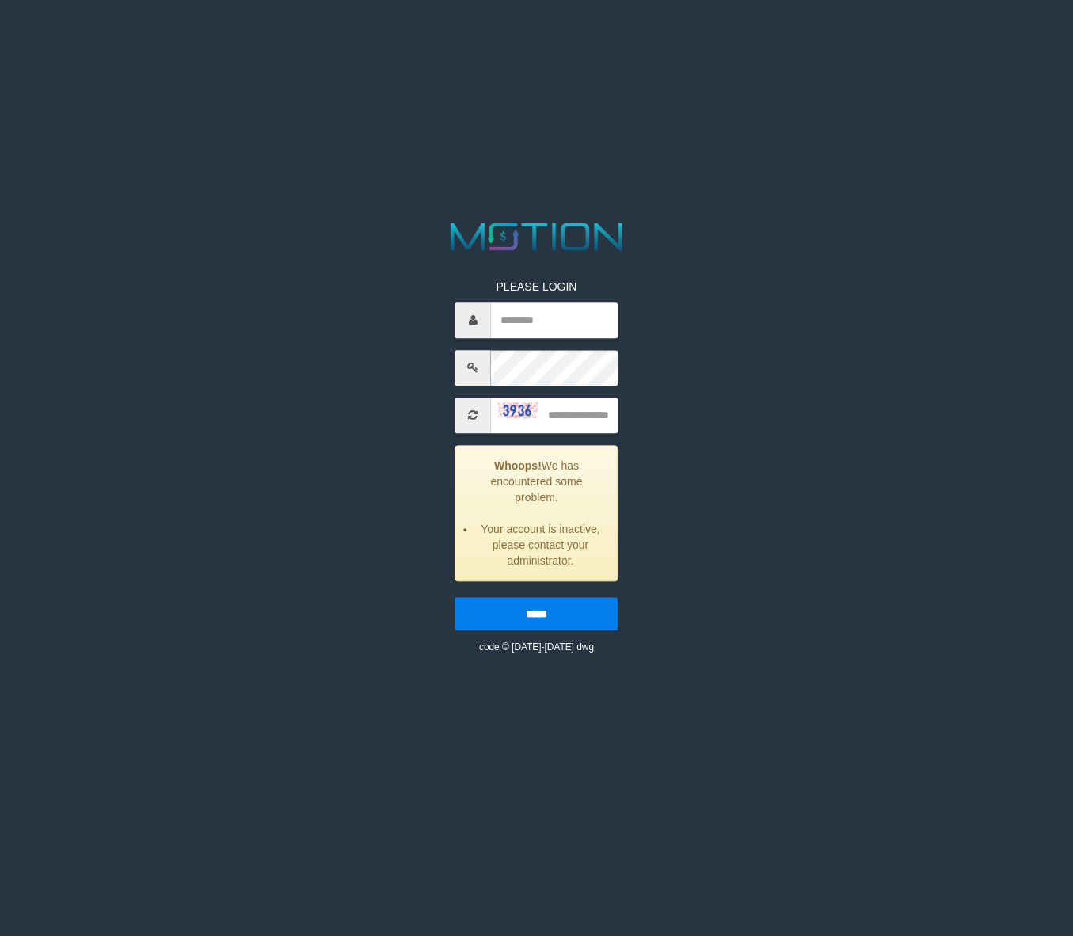 This screenshot has height=936, width=1073. What do you see at coordinates (536, 236) in the screenshot?
I see `img: MOTION_logo.png` at bounding box center [536, 236].